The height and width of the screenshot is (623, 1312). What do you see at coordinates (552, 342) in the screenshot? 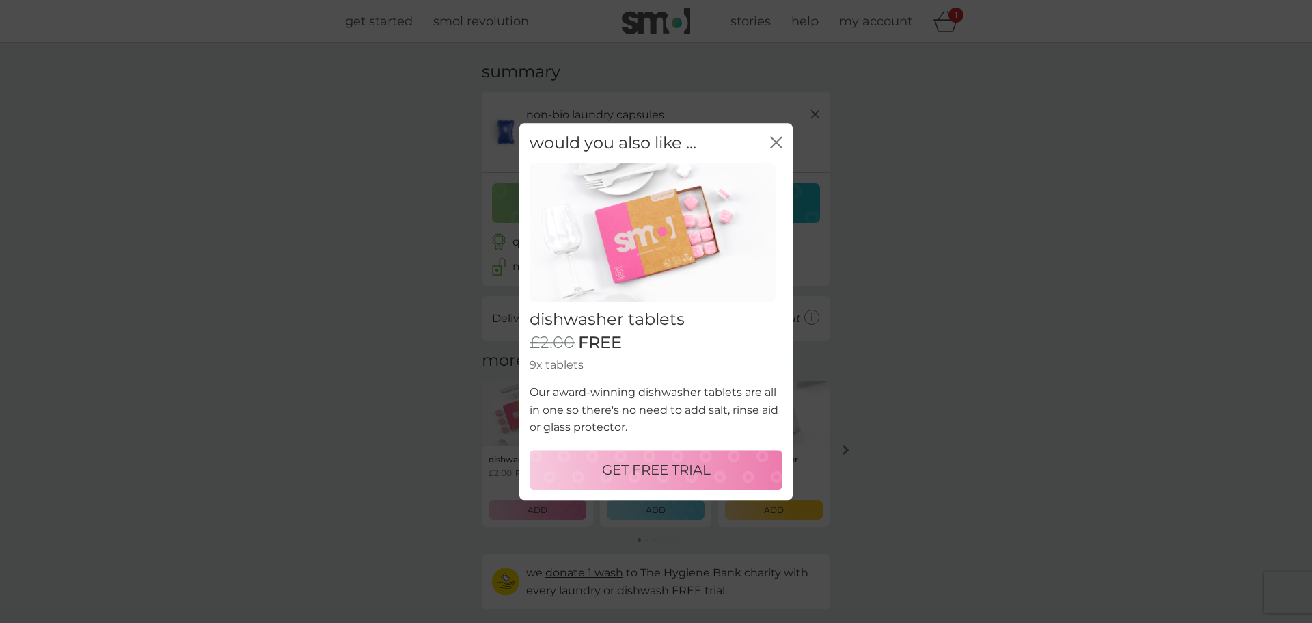
I see `span: £2.00` at bounding box center [552, 342].